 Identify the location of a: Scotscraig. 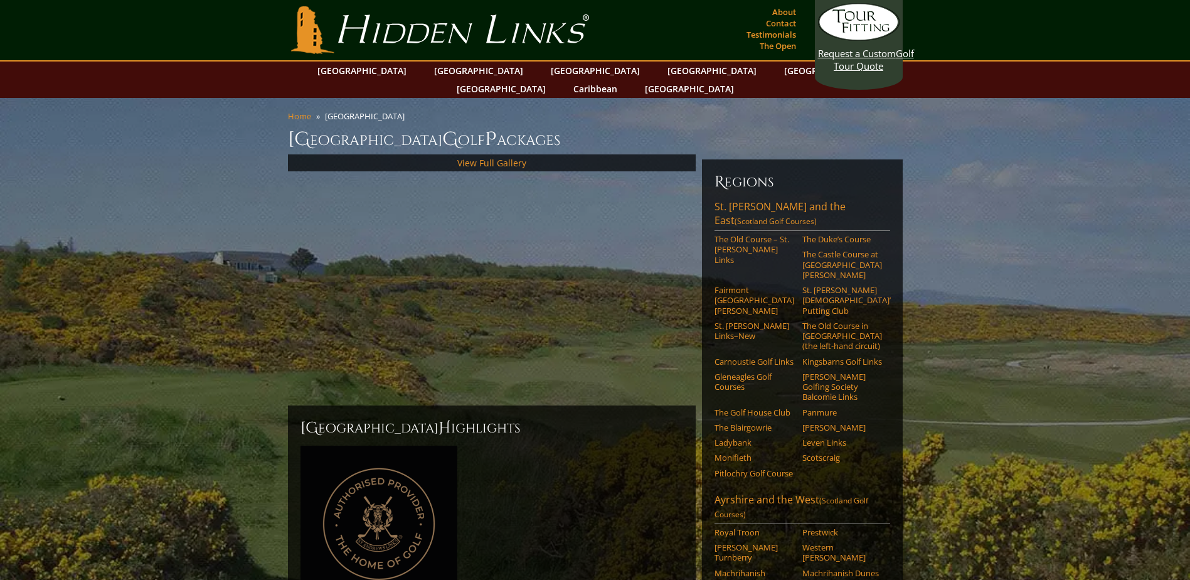
(842, 457).